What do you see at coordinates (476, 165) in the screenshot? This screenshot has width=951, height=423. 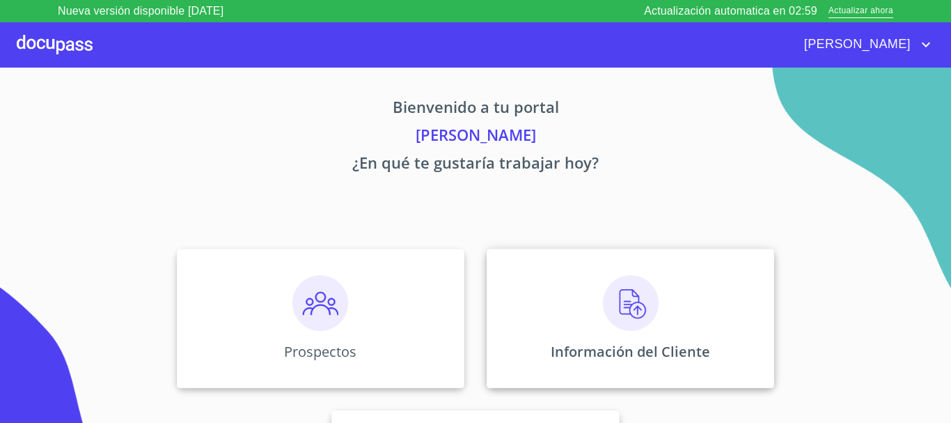 I see `p: ¿En qué te gustaría trabajar hoy?` at bounding box center [476, 165].